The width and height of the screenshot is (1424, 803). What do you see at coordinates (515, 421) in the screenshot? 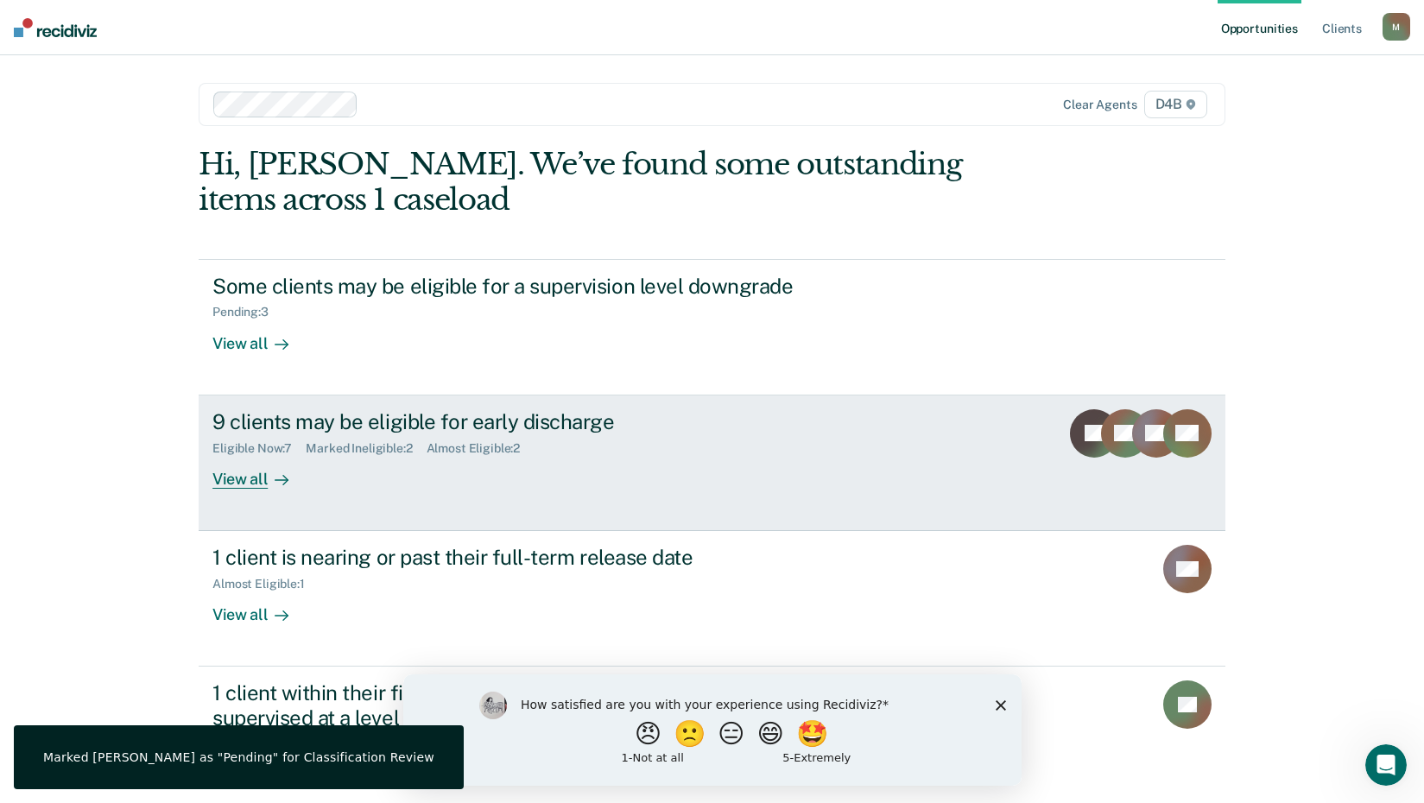
I see `div: 9 clients may be eligible for early discharge` at bounding box center [515, 421].